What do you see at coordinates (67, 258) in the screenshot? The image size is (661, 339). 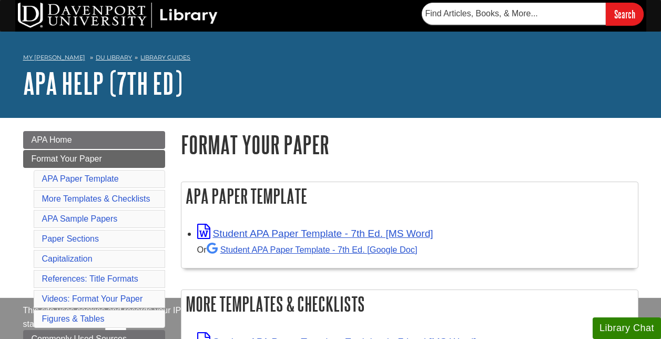 I see `a: Capitalization` at bounding box center [67, 258].